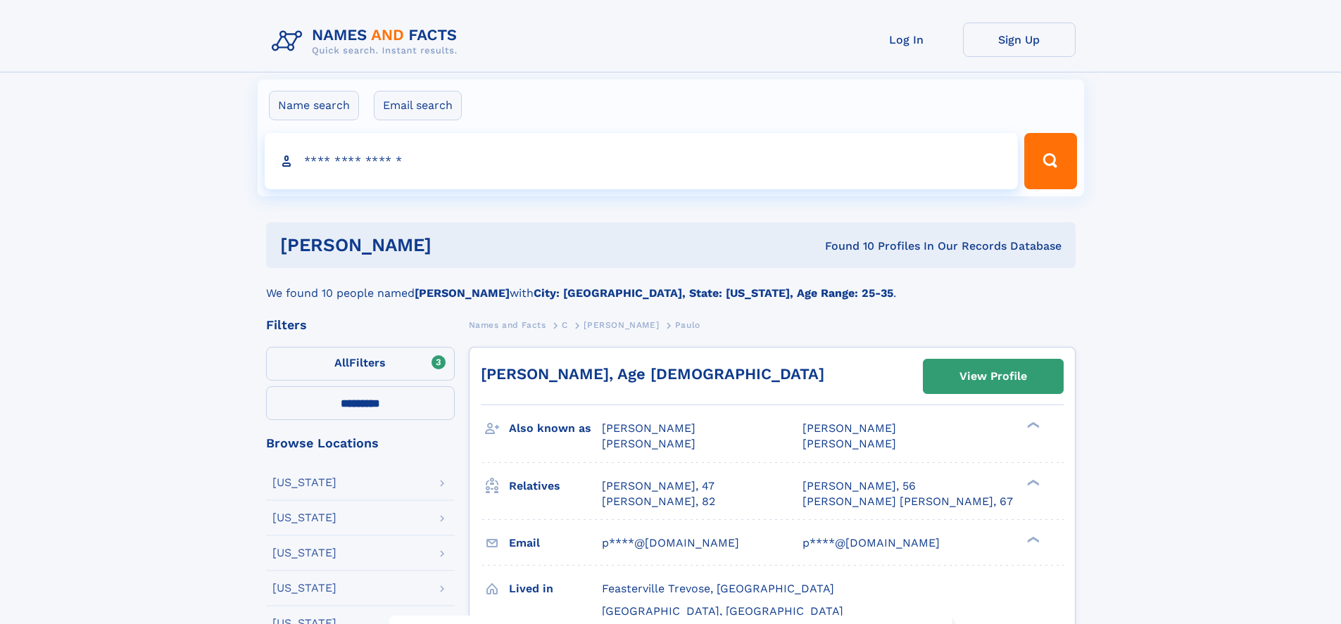 This screenshot has width=1341, height=624. Describe the element at coordinates (671, 285) in the screenshot. I see `div: We found 10 people named with .` at that location.